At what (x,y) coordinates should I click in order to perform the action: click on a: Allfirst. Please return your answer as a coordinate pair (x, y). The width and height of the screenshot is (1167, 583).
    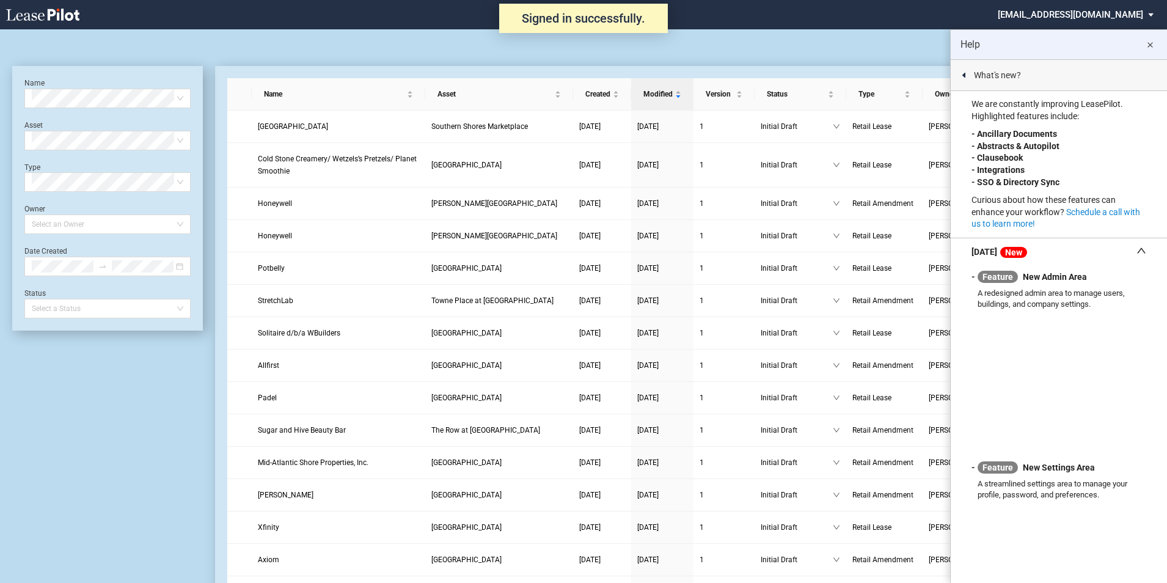
    Looking at the image, I should click on (339, 366).